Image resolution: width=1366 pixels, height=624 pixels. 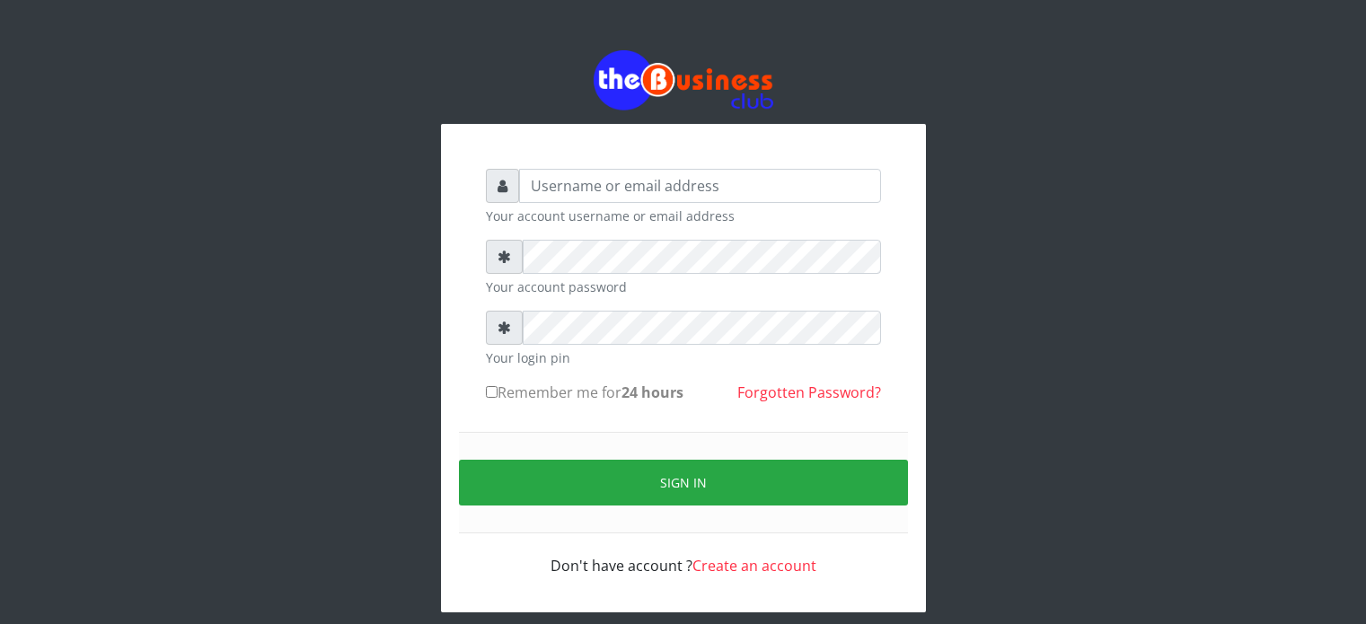 I want to click on small: Your login pin, so click(x=683, y=357).